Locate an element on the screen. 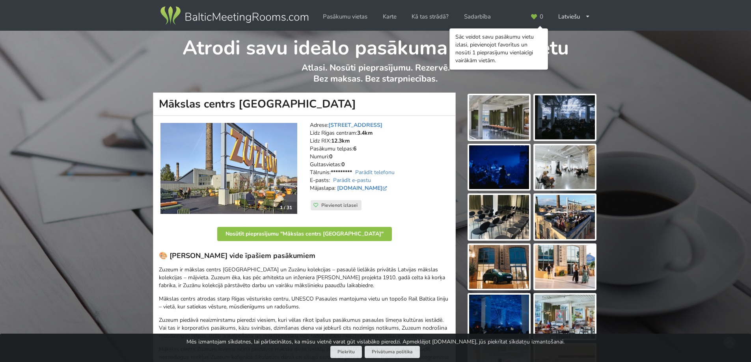  div: Sāc veidot savu pasākumu vietu izlasi, pievienojot favorītus un nosūti 1 pieprasījumu vienlaicīgi... is located at coordinates (499, 49).